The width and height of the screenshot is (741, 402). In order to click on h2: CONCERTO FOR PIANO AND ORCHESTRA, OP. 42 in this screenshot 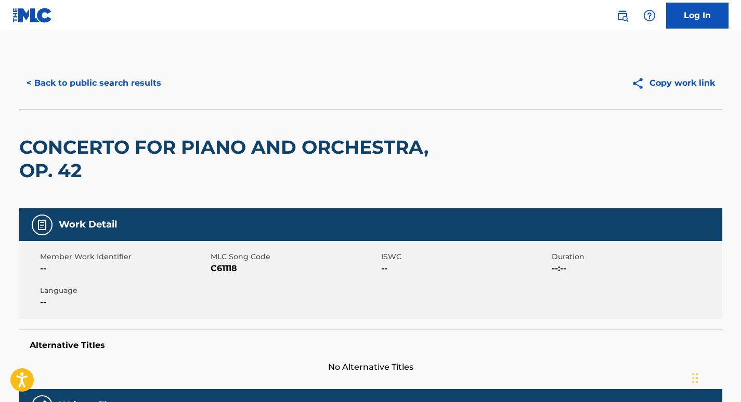, I will do `click(230, 159)`.